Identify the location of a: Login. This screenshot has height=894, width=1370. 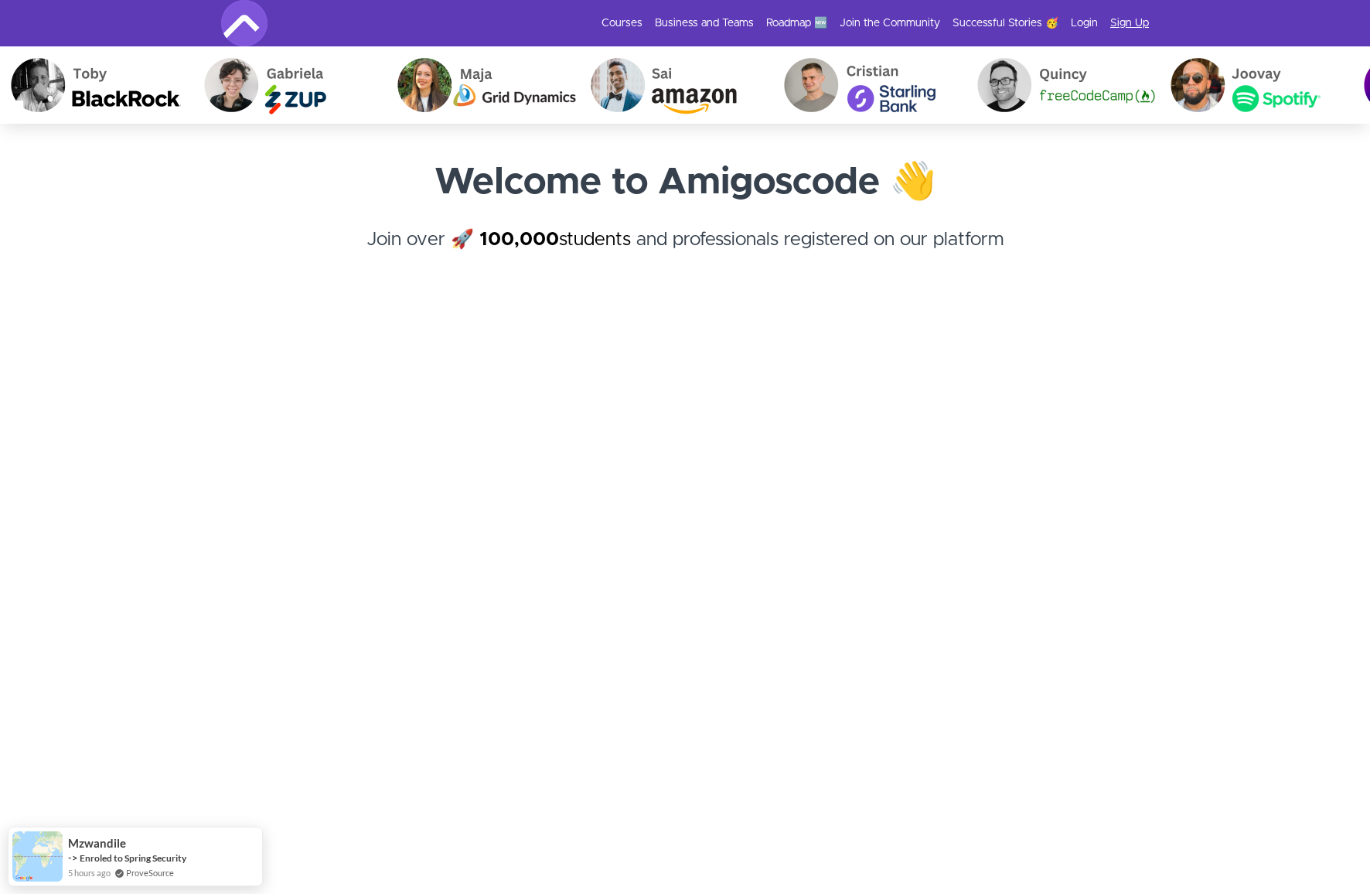
(1084, 23).